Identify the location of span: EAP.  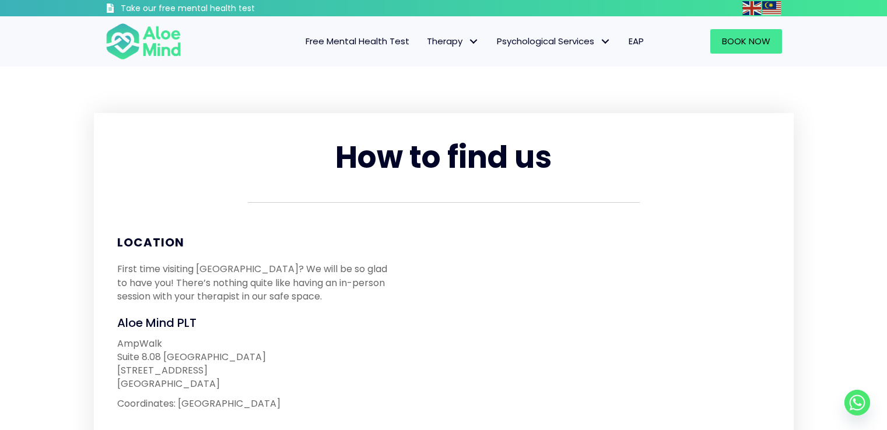
(636, 41).